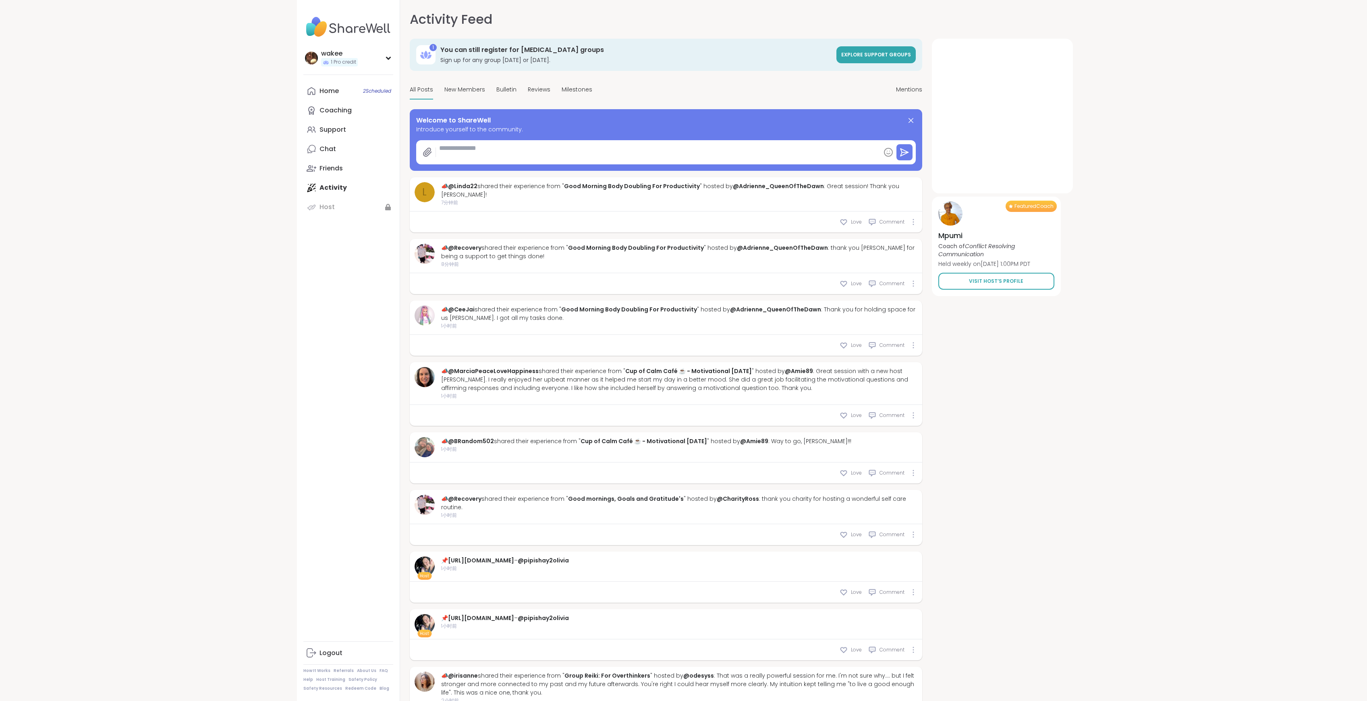  I want to click on a: Host, so click(348, 207).